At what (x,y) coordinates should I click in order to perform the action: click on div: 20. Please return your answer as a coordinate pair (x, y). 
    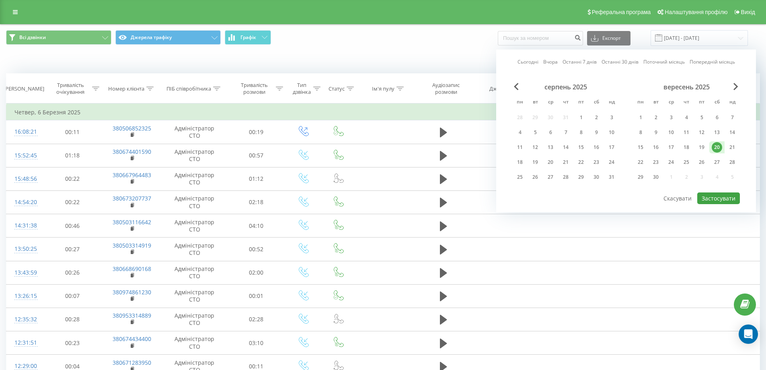
    Looking at the image, I should click on (551, 162).